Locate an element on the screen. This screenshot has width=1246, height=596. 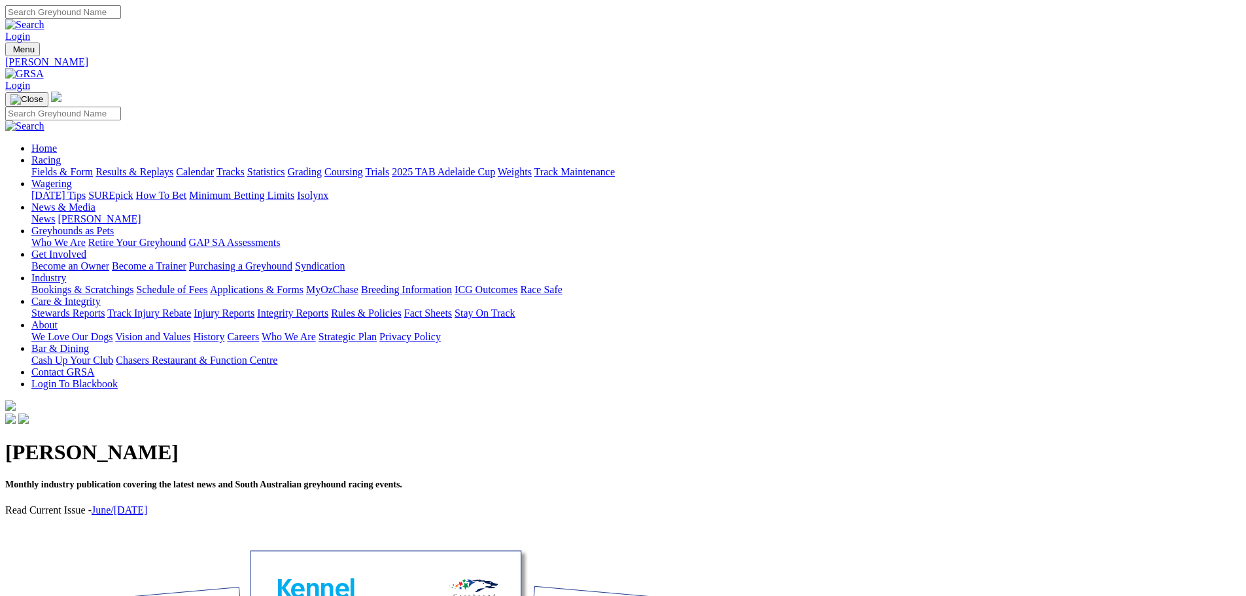
a: MyOzChase is located at coordinates (332, 289).